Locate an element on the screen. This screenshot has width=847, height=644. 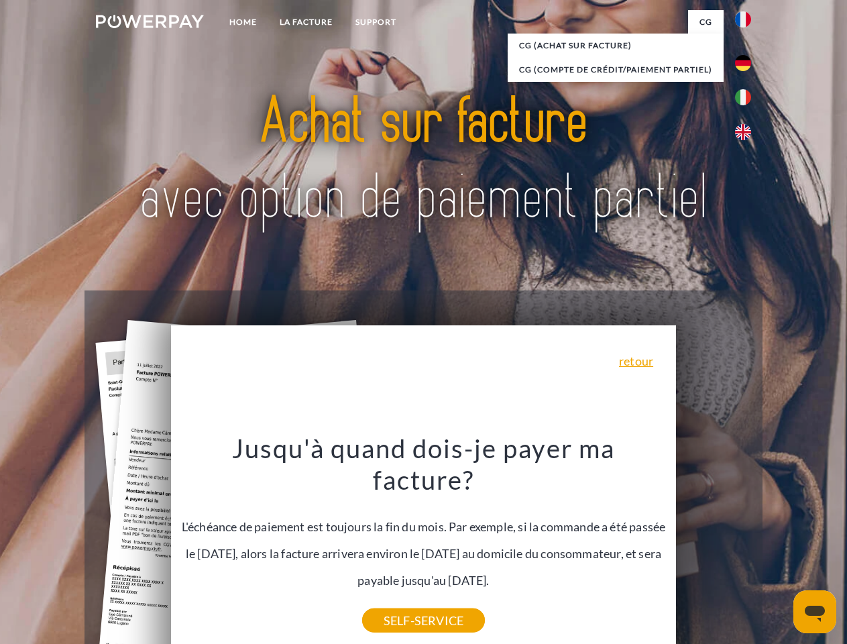
h3: Jusqu'à quand dois-je payer ma facture? is located at coordinates (424, 464).